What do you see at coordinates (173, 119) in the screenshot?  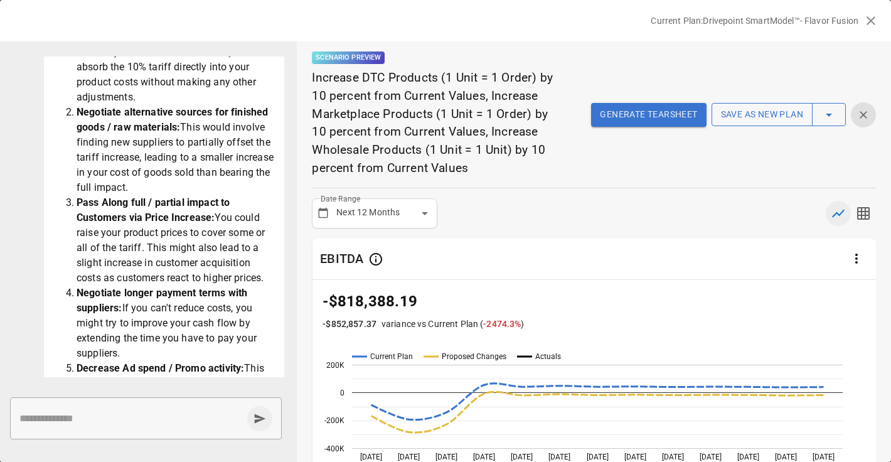 I see `strong: Negotiate alternative sources for finished goods / raw materials:` at bounding box center [173, 119].